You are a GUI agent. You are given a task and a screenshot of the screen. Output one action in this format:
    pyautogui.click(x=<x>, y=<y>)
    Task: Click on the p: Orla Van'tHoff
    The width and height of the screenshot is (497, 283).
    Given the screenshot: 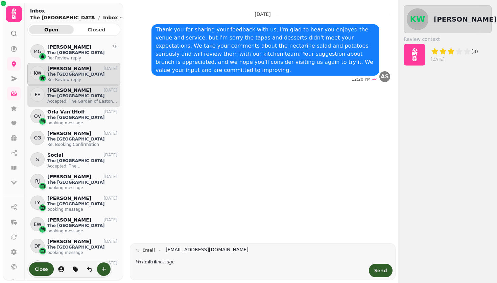 What is the action you would take?
    pyautogui.click(x=66, y=112)
    